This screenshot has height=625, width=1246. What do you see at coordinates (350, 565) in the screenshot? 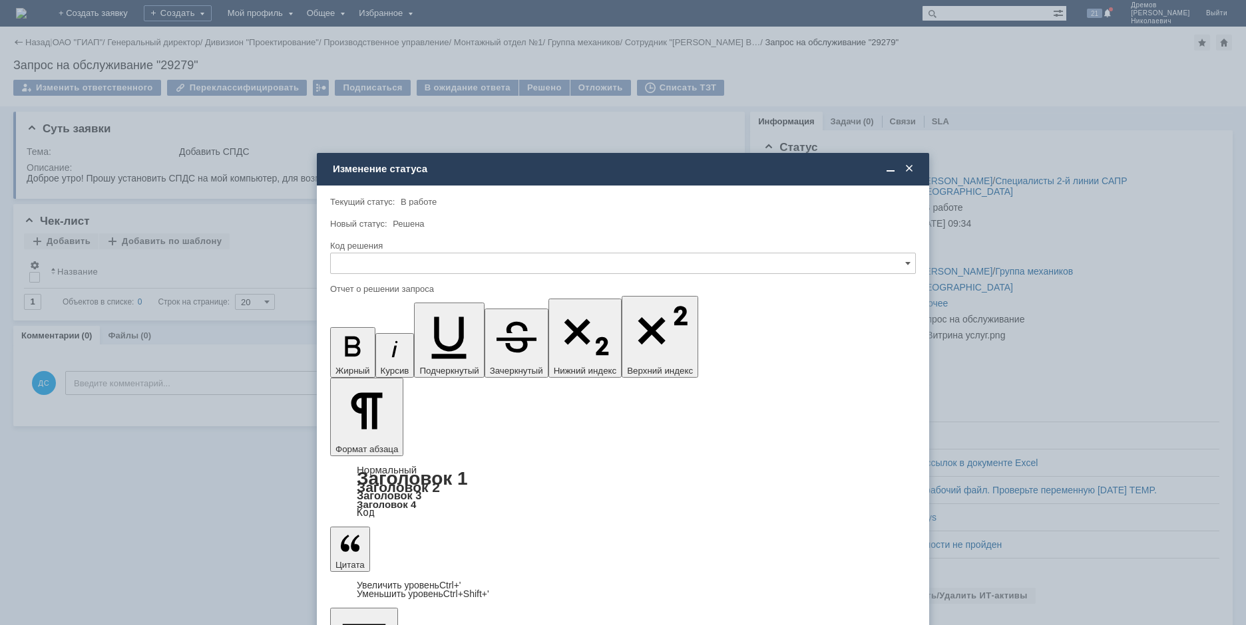
I see `span: Цитата` at bounding box center [350, 565].